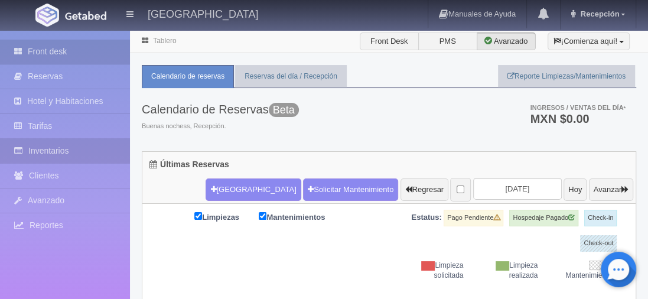 This screenshot has height=299, width=648. I want to click on span: Ingresos / Ventas del día, so click(578, 108).